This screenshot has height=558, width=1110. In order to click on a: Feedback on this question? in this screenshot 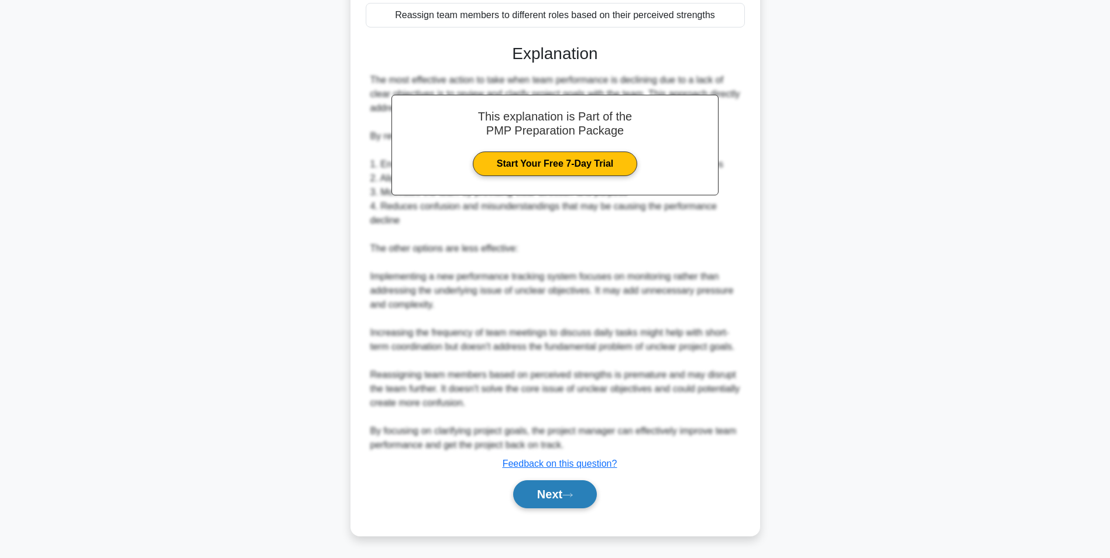, I will do `click(560, 464)`.